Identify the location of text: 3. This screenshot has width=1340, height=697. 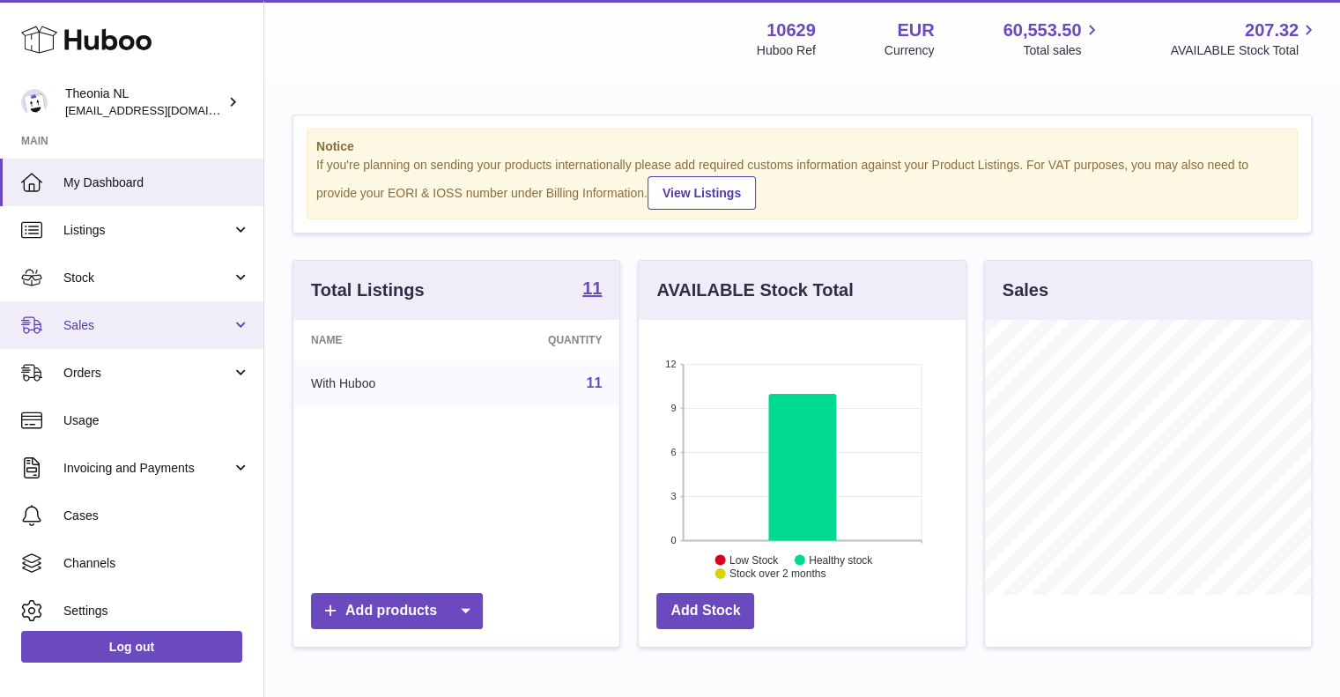
(674, 496).